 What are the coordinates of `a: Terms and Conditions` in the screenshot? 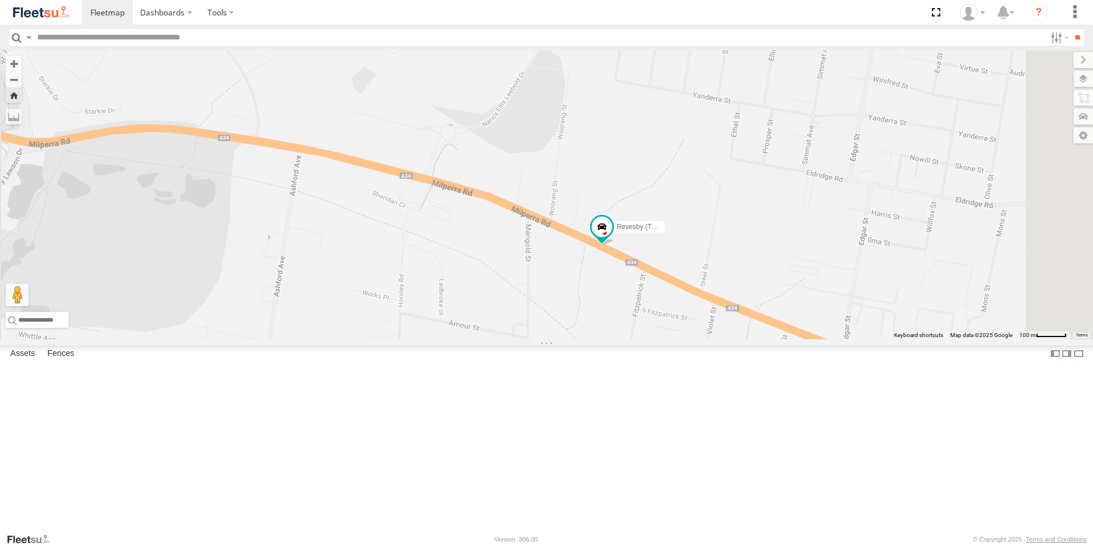 It's located at (1056, 539).